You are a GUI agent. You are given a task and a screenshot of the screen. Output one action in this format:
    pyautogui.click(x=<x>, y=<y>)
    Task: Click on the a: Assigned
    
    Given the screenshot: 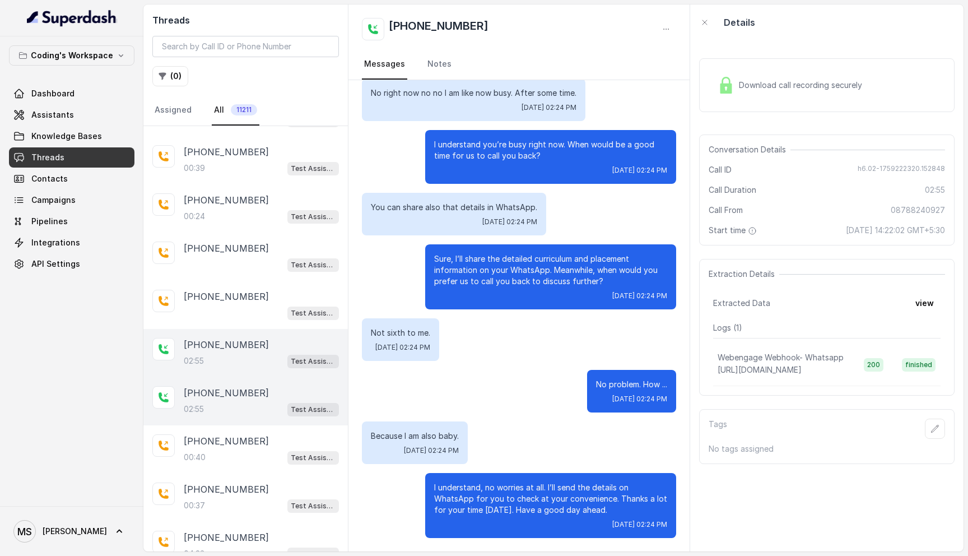 What is the action you would take?
    pyautogui.click(x=173, y=110)
    